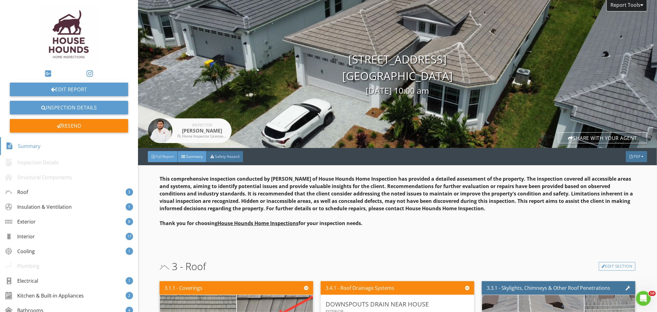  What do you see at coordinates (16, 192) in the screenshot?
I see `div: Roof` at bounding box center [16, 192].